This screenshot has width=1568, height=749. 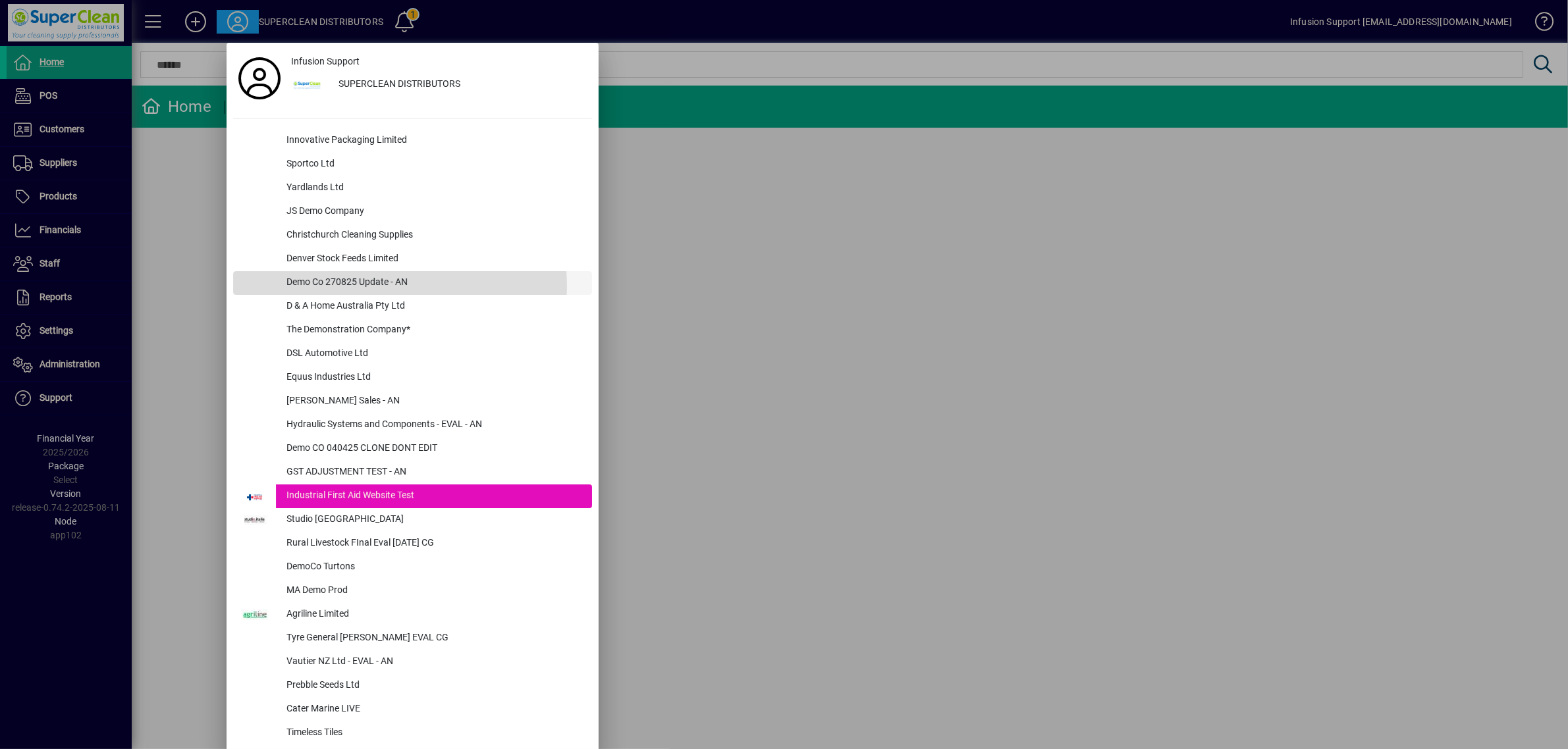 I want to click on div: Agriline Limited, so click(x=434, y=615).